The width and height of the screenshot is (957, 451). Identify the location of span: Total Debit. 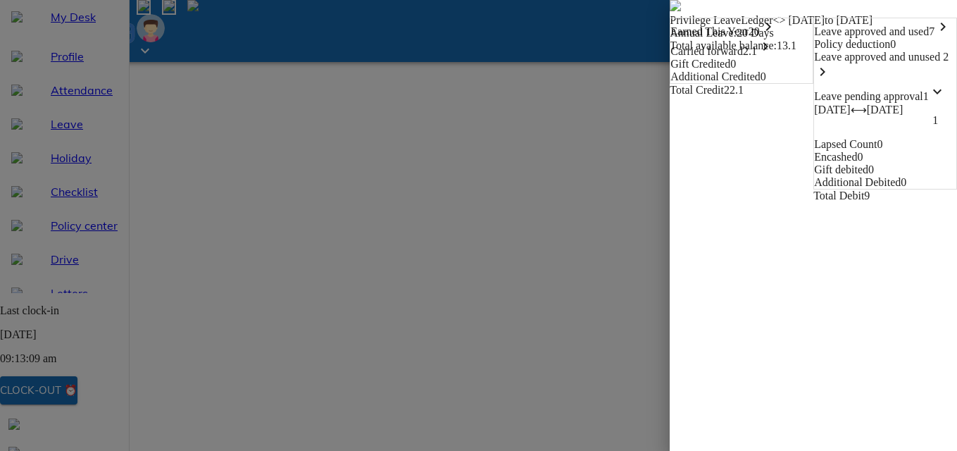
(839, 195).